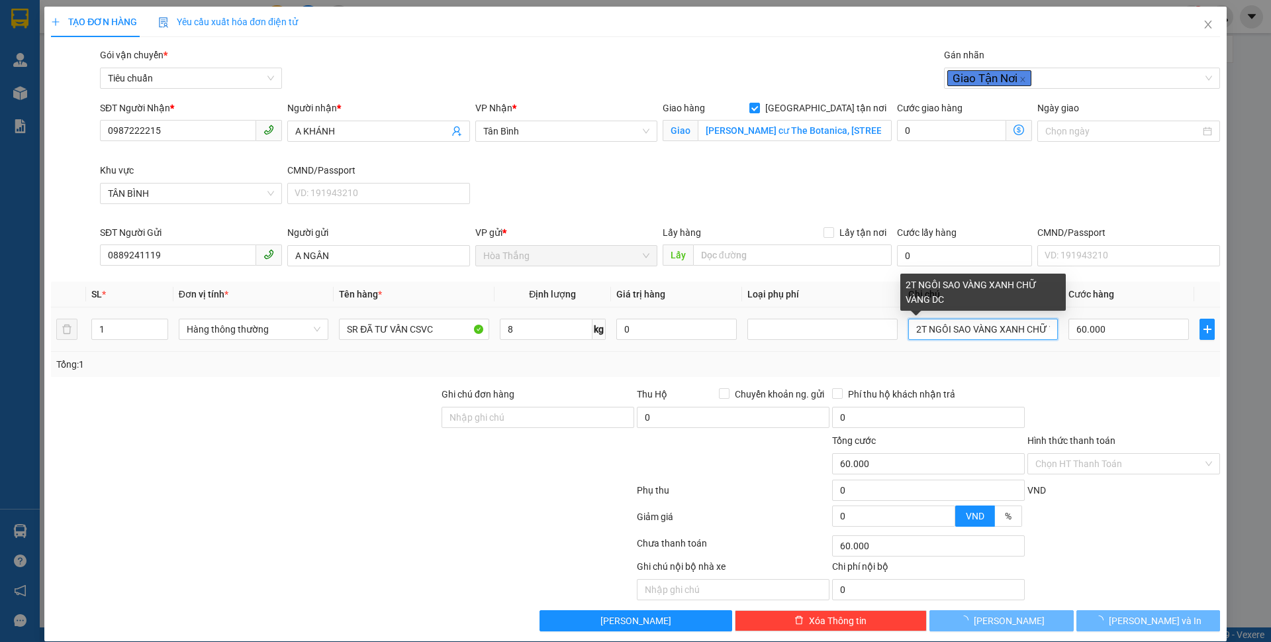  Describe the element at coordinates (538, 417) in the screenshot. I see `input: Ghi chú đơn hàng` at that location.